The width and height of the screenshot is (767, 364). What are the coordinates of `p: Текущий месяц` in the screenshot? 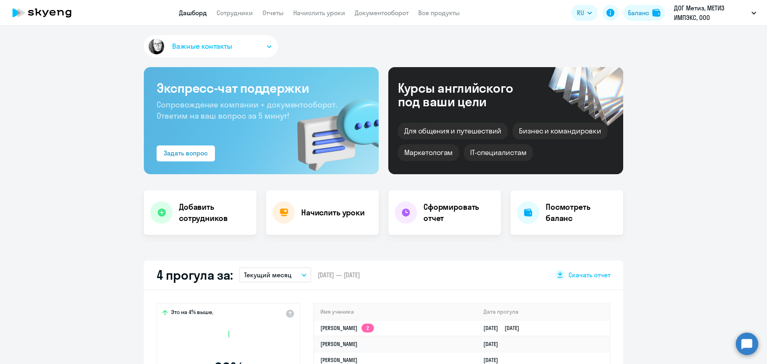 It's located at (268, 275).